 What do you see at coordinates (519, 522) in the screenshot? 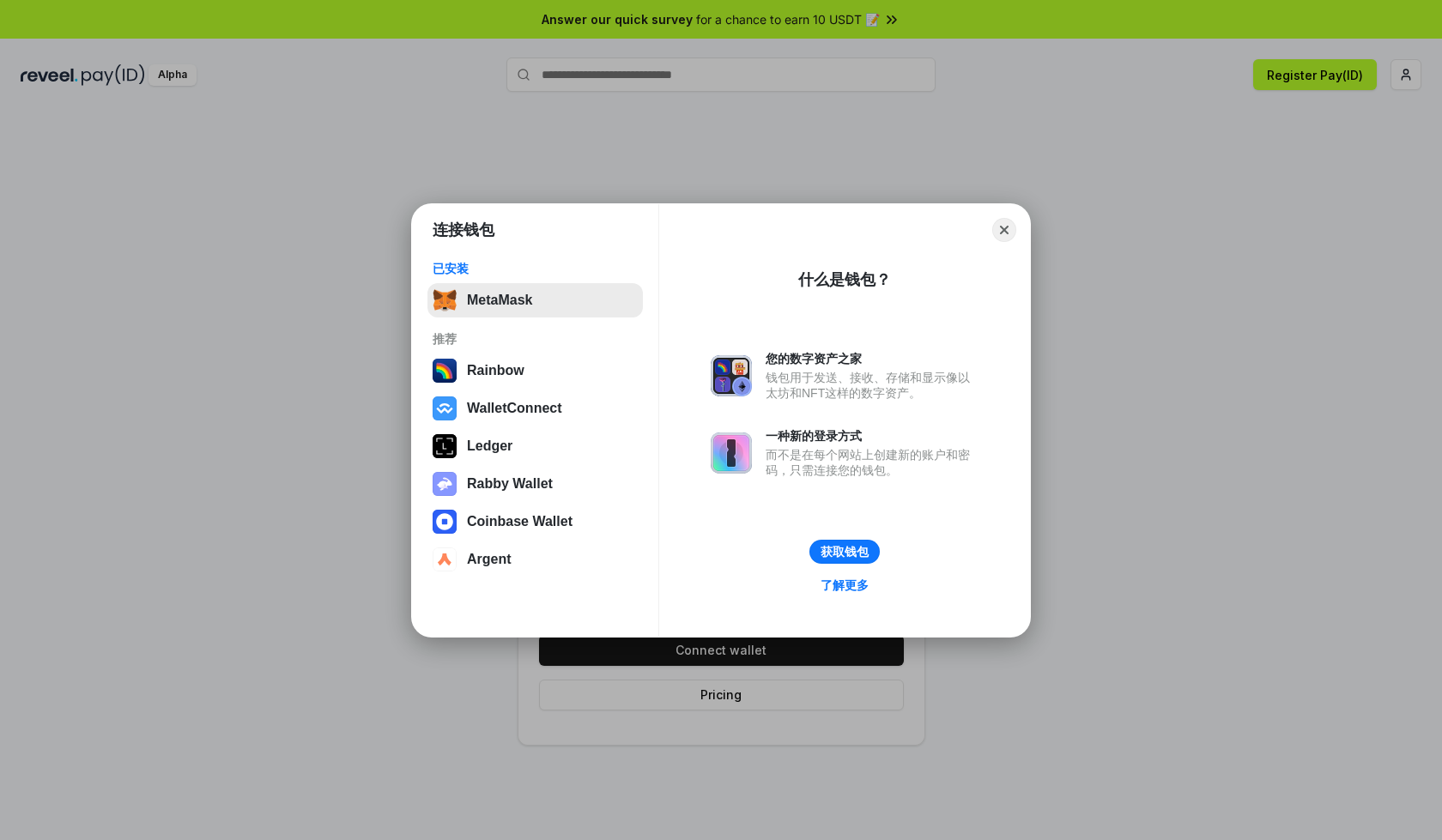
I see `div: Coinbase Wallet` at bounding box center [519, 522].